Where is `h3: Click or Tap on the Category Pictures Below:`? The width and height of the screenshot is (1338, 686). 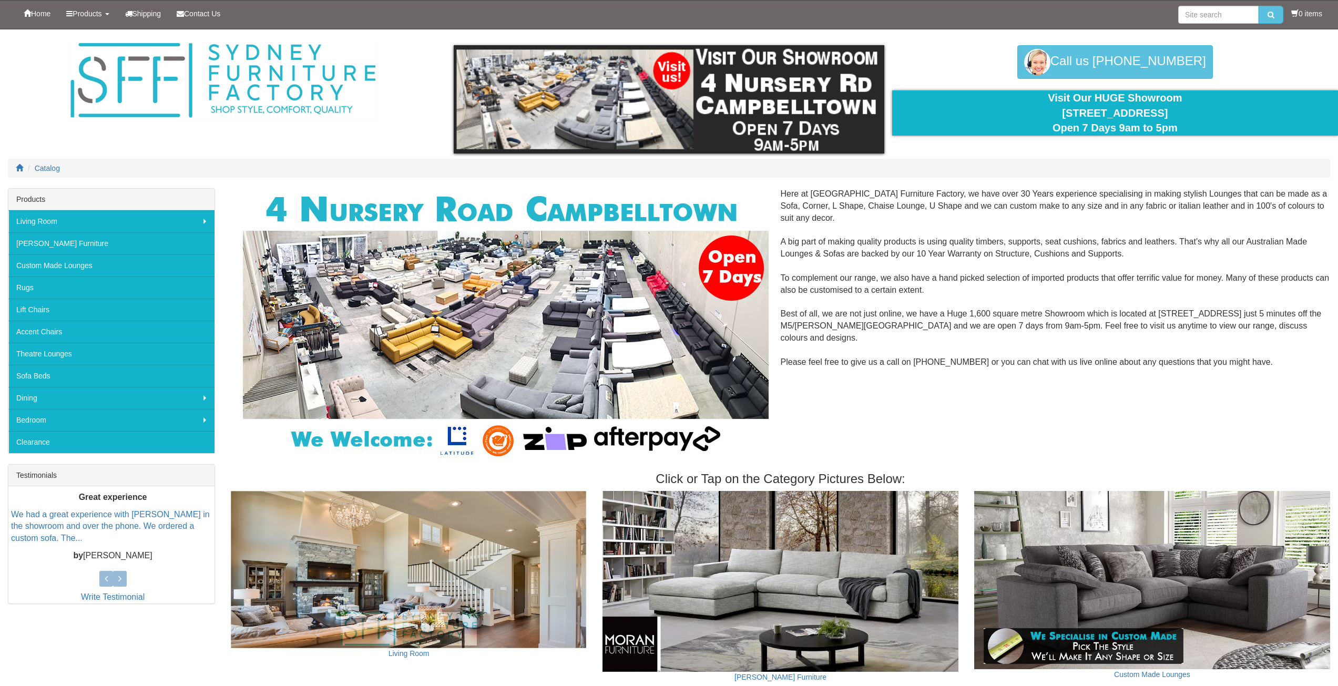
h3: Click or Tap on the Category Pictures Below: is located at coordinates (780, 479).